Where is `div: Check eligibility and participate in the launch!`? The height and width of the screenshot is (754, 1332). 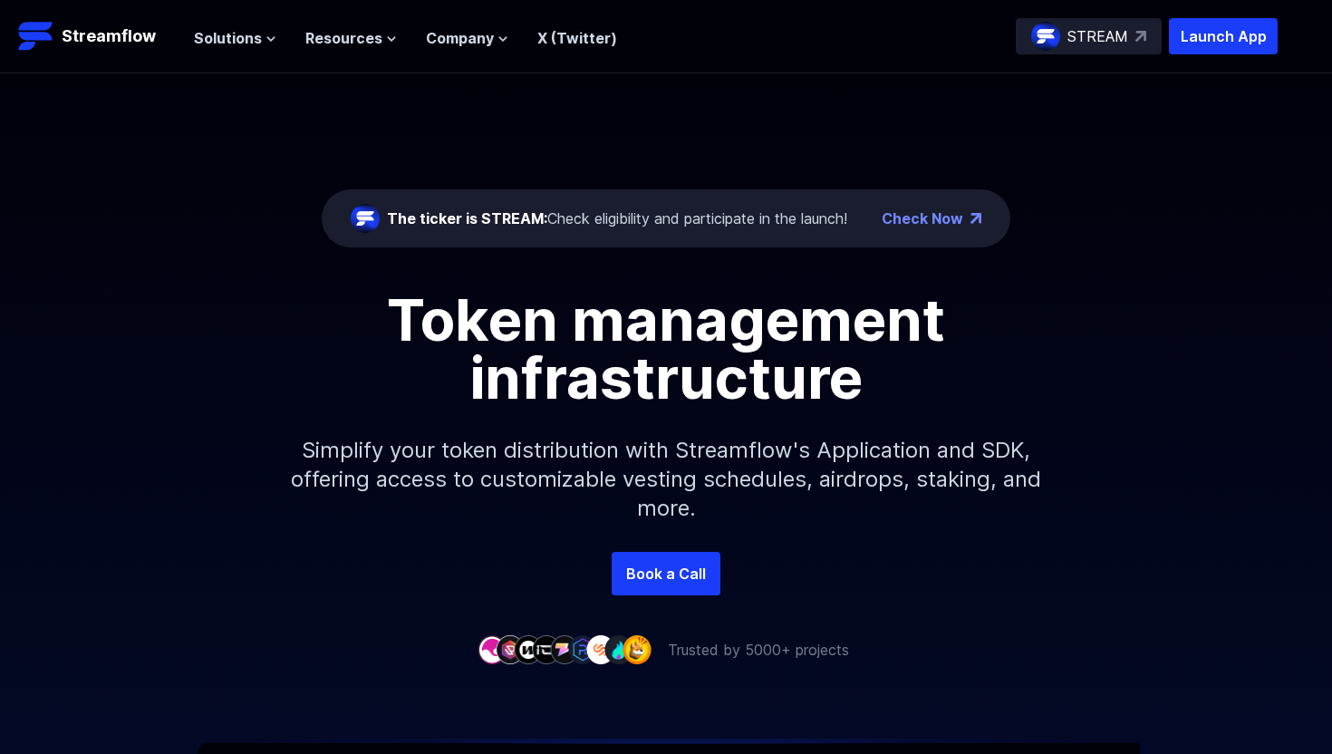 div: Check eligibility and participate in the launch! is located at coordinates (617, 218).